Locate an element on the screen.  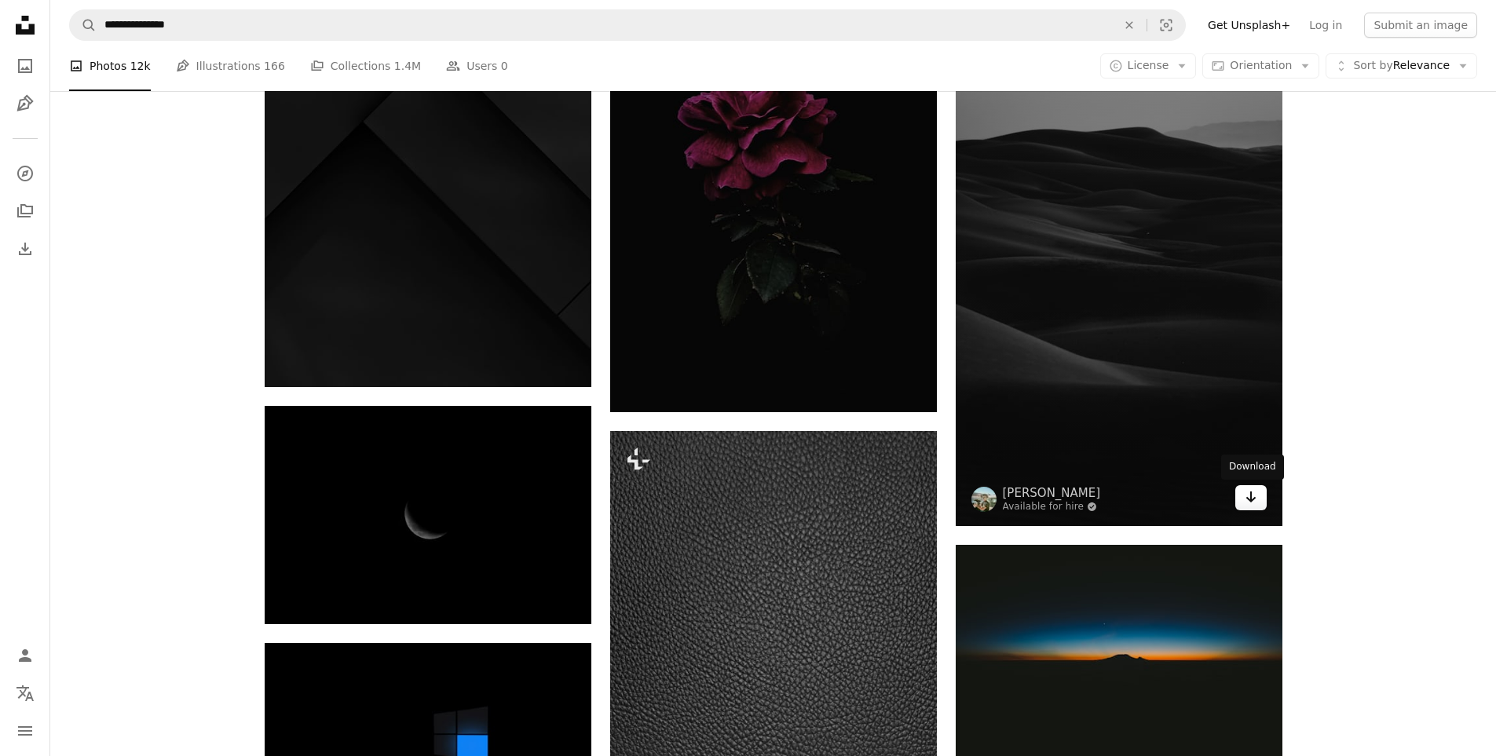
a: Available for hire is located at coordinates (1051, 507).